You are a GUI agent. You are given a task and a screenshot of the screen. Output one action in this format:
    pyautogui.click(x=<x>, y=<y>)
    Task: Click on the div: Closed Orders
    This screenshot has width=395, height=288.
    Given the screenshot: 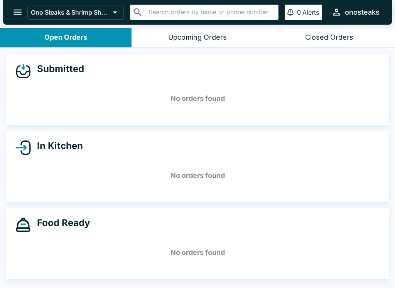 What is the action you would take?
    pyautogui.click(x=329, y=37)
    